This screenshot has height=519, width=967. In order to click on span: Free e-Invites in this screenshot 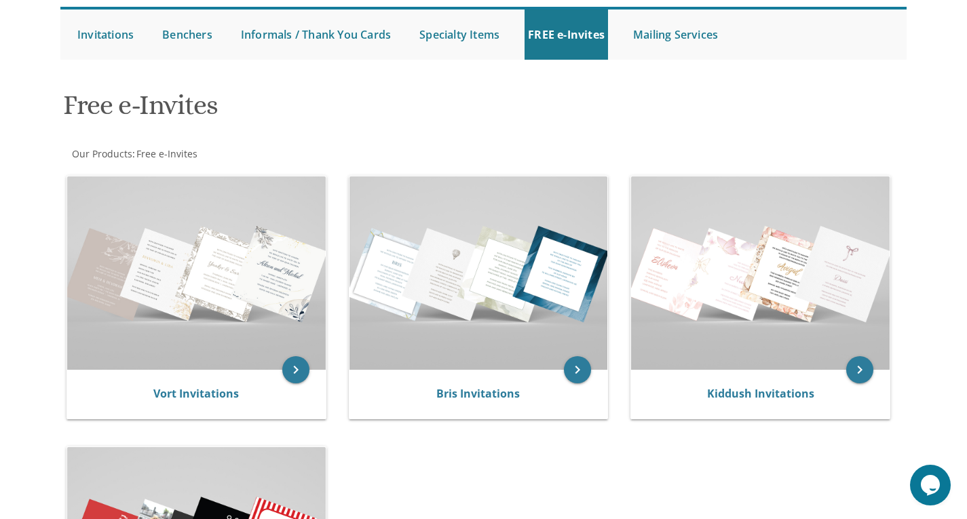, I will do `click(167, 153)`.